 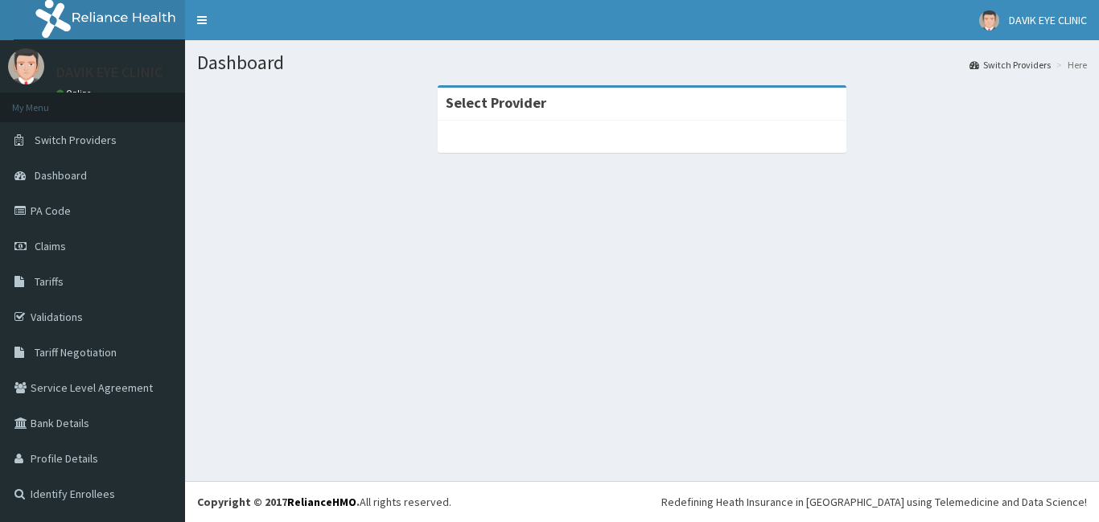 What do you see at coordinates (109, 72) in the screenshot?
I see `p: DAVIK EYE CLINIC` at bounding box center [109, 72].